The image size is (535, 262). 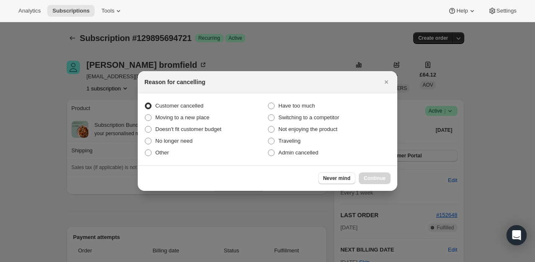 I want to click on button: Tools, so click(x=112, y=11).